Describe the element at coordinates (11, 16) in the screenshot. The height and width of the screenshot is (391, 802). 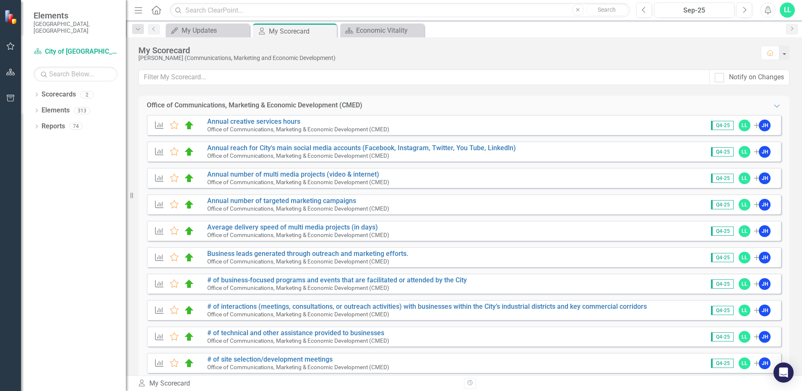
I see `img: ClearPoint Strategy` at that location.